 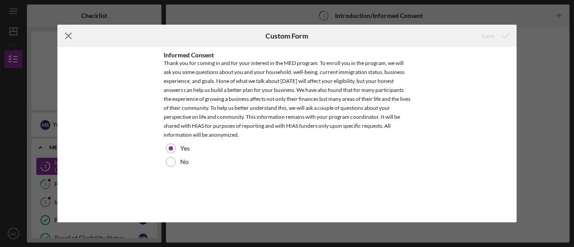 What do you see at coordinates (184, 162) in the screenshot?
I see `label: No` at bounding box center [184, 162].